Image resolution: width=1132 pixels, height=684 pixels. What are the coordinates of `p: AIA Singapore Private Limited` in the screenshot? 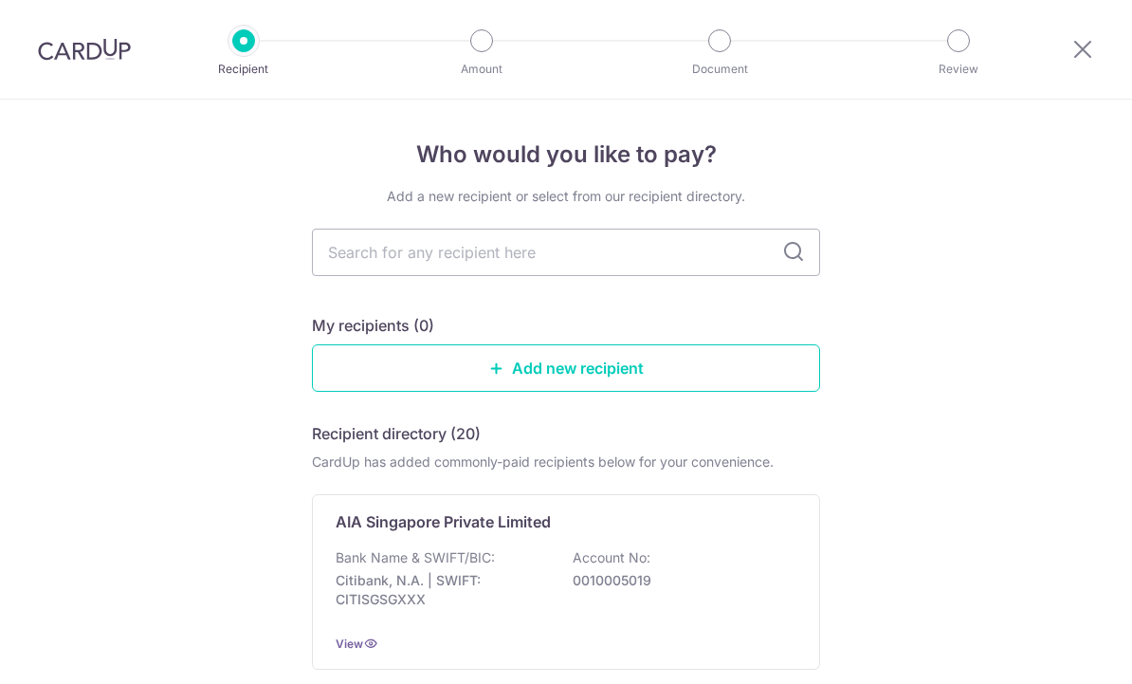 It's located at (443, 522).